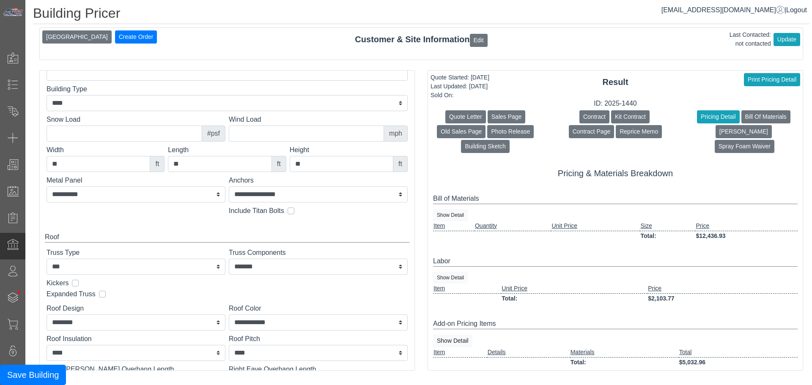  I want to click on div: Labor, so click(615, 261).